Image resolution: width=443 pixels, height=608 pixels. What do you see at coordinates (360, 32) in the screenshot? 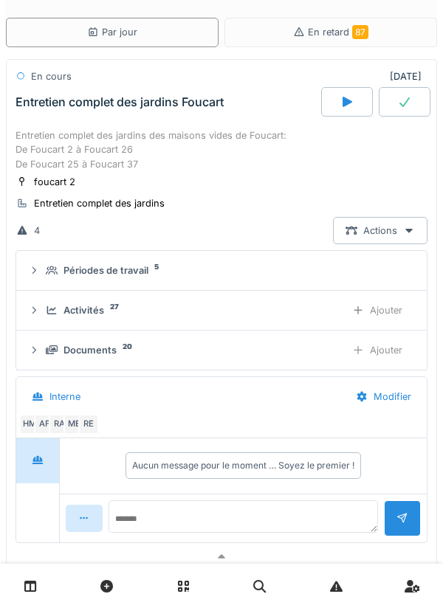
I see `span: 87` at bounding box center [360, 32].